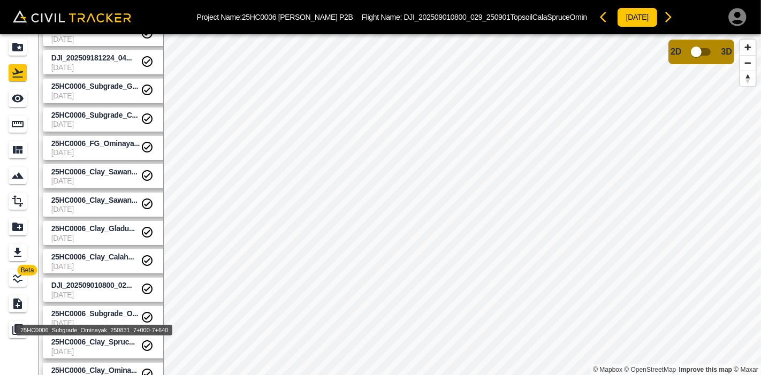 The height and width of the screenshot is (375, 761). Describe the element at coordinates (72, 16) in the screenshot. I see `img: Civil Tracker` at that location.